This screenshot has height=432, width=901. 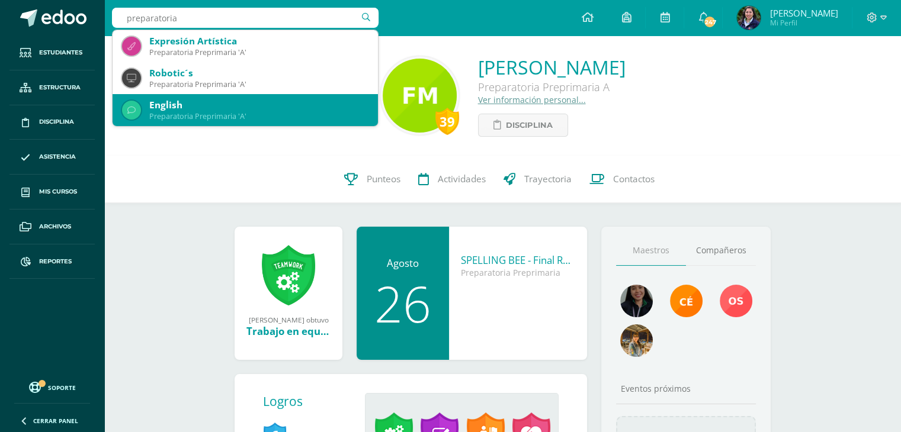 I want to click on img: 2be0c1cd065edd92c4448cb3bb9d644f.png, so click(x=749, y=18).